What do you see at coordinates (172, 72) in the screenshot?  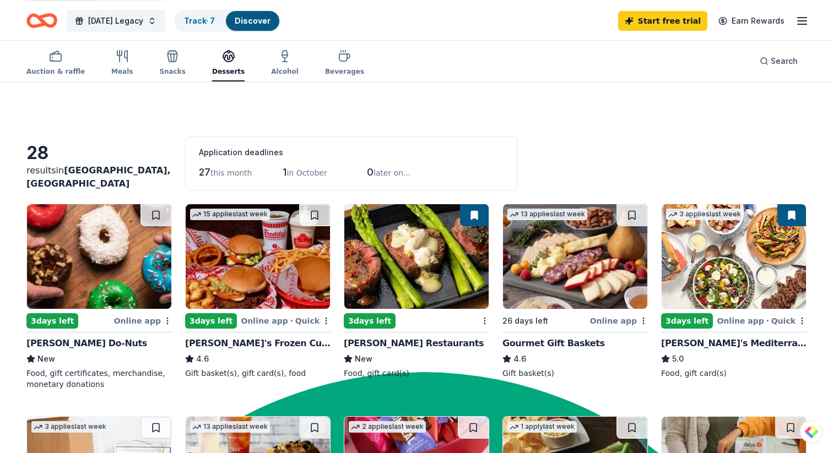 I see `div: Snacks` at bounding box center [172, 72].